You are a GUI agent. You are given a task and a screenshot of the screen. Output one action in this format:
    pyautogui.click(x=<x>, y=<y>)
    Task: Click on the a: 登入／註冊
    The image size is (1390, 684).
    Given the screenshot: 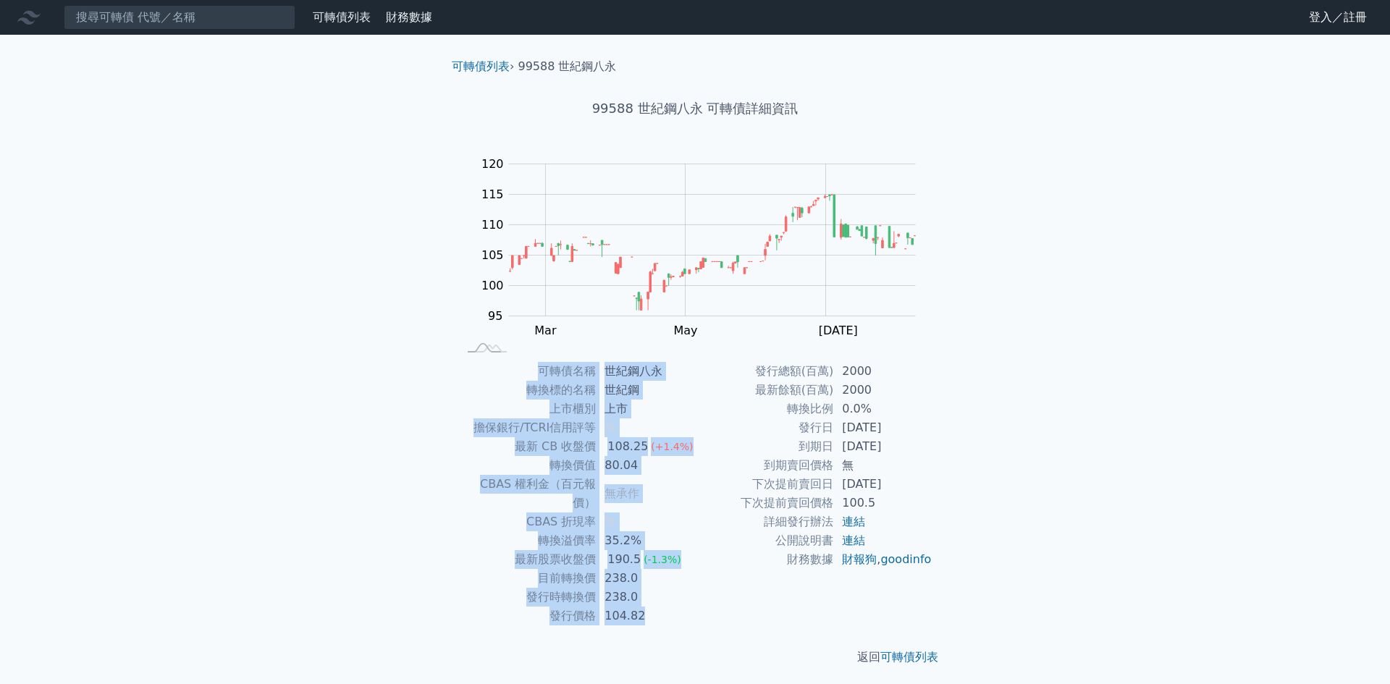 What is the action you would take?
    pyautogui.click(x=1338, y=17)
    